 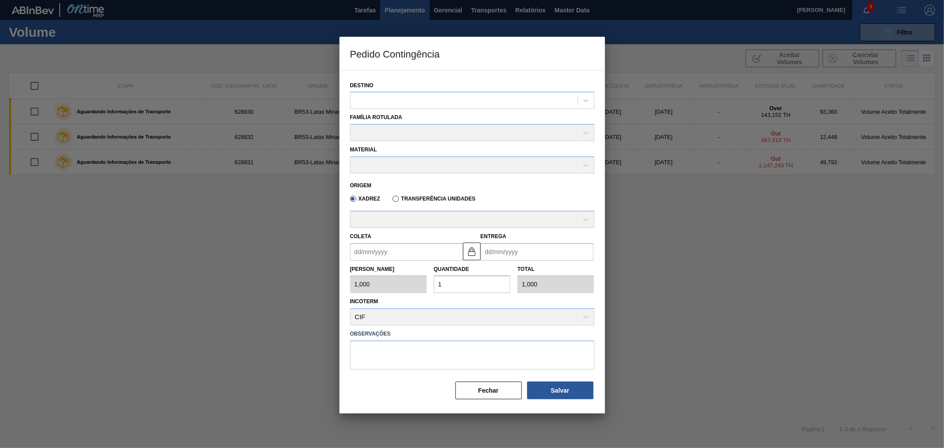 What do you see at coordinates (376, 117) in the screenshot?
I see `label: Família Rotulada` at bounding box center [376, 117].